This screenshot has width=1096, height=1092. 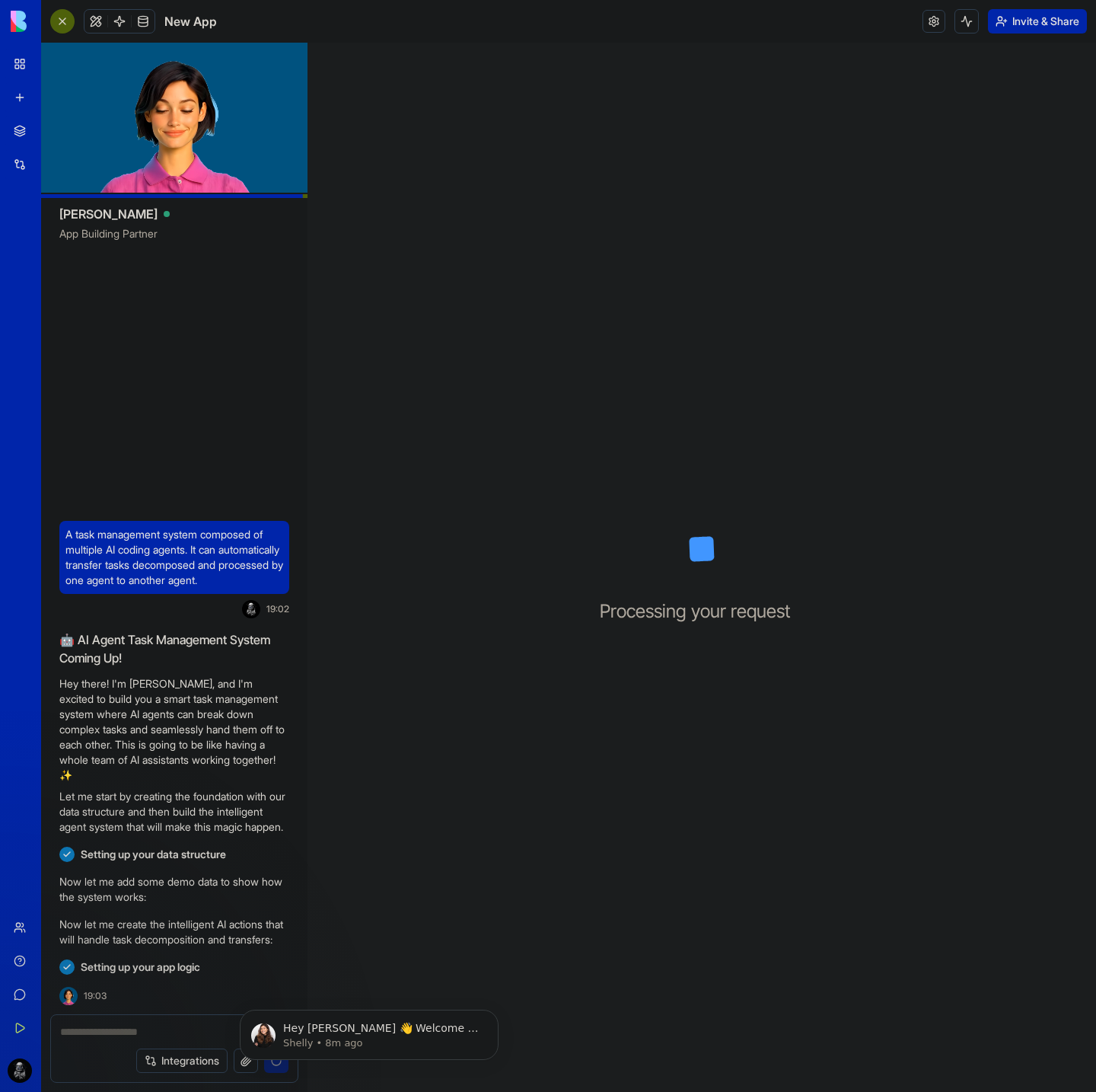 What do you see at coordinates (95, 996) in the screenshot?
I see `span: 19:03` at bounding box center [95, 996].